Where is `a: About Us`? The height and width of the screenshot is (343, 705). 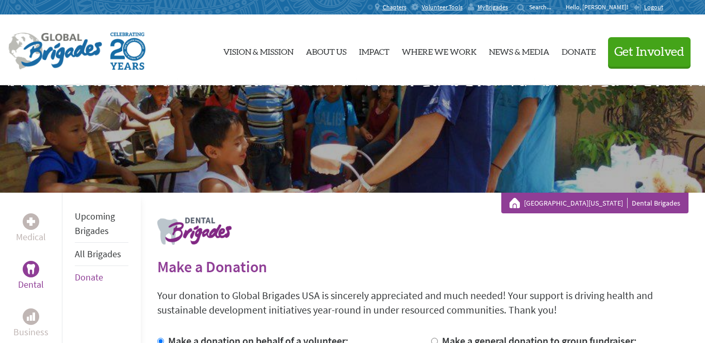
a: About Us is located at coordinates (326, 50).